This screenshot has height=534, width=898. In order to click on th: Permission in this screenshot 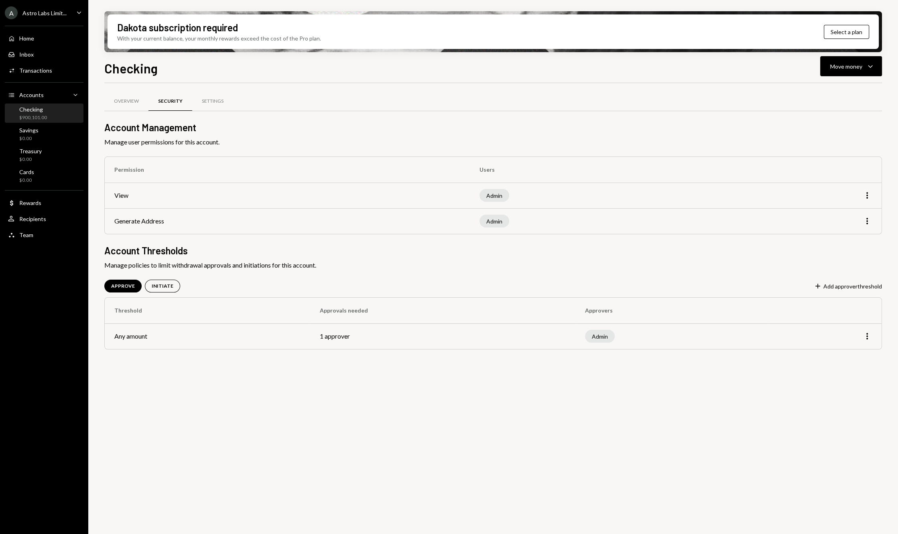, I will do `click(287, 170)`.